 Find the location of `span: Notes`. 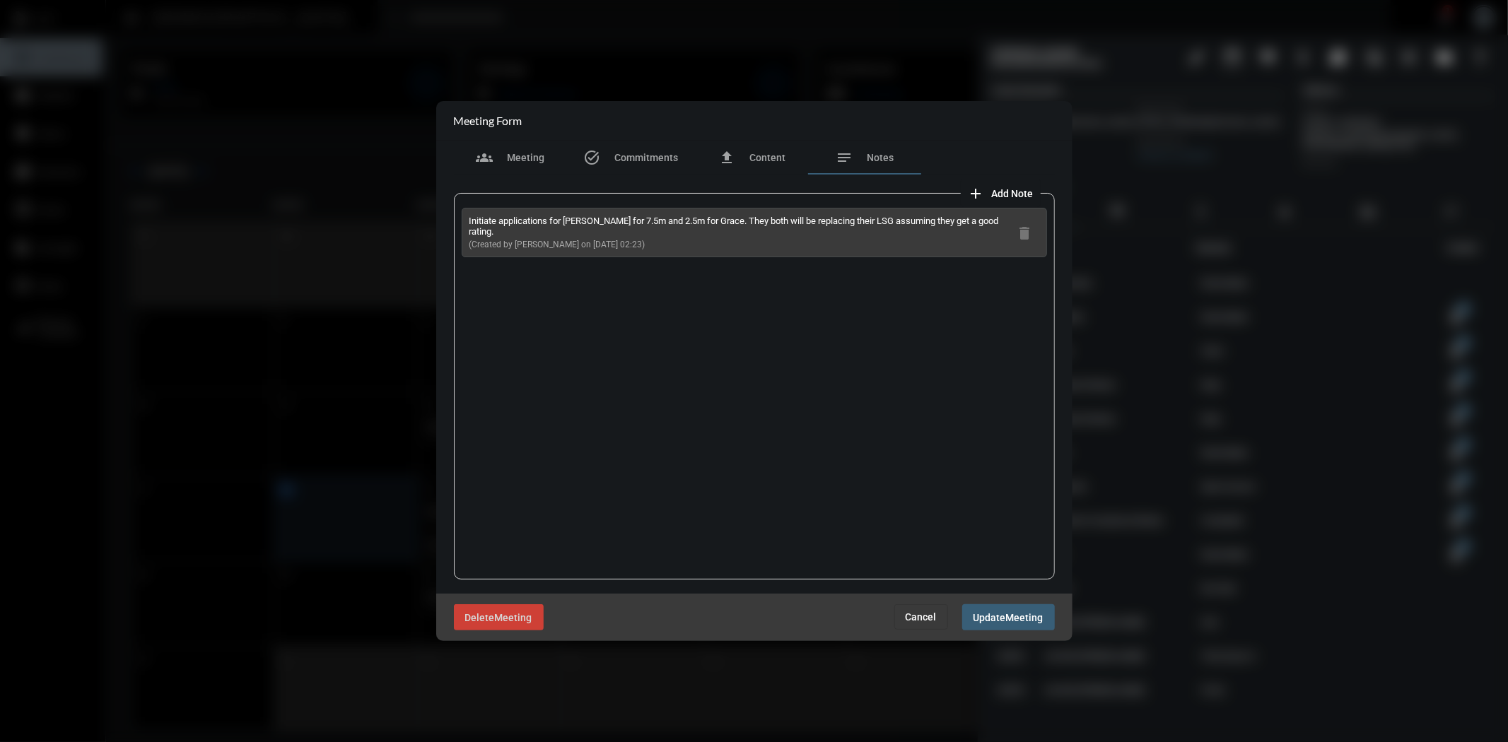

span: Notes is located at coordinates (881, 158).